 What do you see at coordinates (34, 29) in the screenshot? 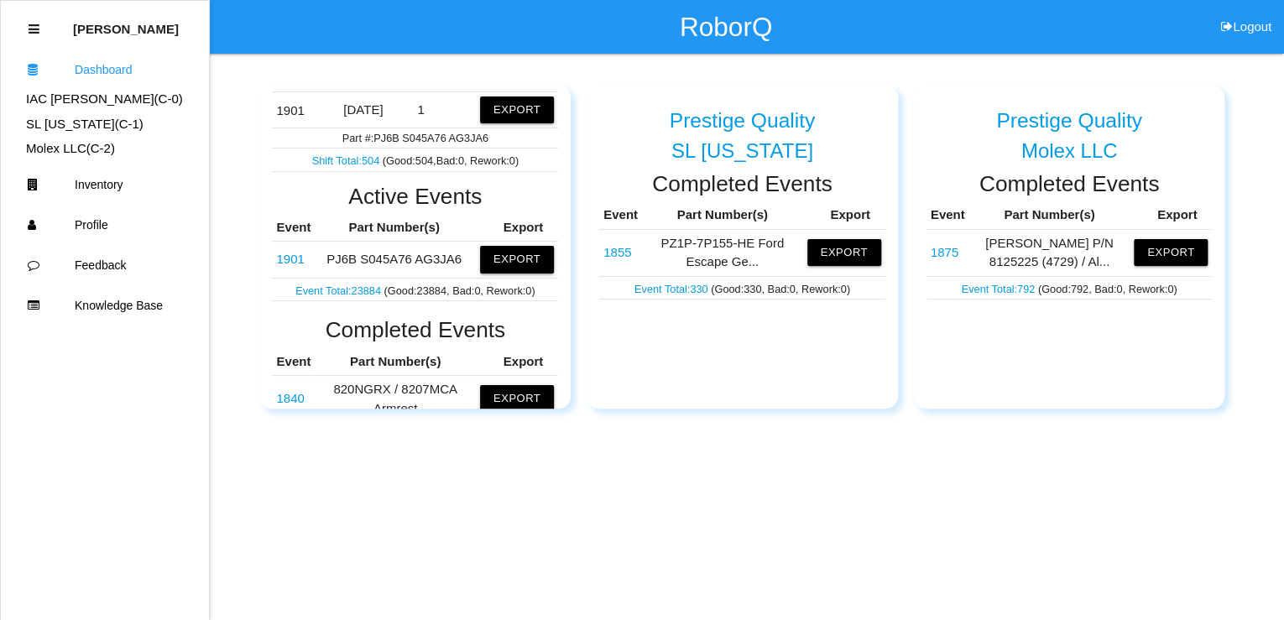
I see `div: Close` at bounding box center [34, 29].